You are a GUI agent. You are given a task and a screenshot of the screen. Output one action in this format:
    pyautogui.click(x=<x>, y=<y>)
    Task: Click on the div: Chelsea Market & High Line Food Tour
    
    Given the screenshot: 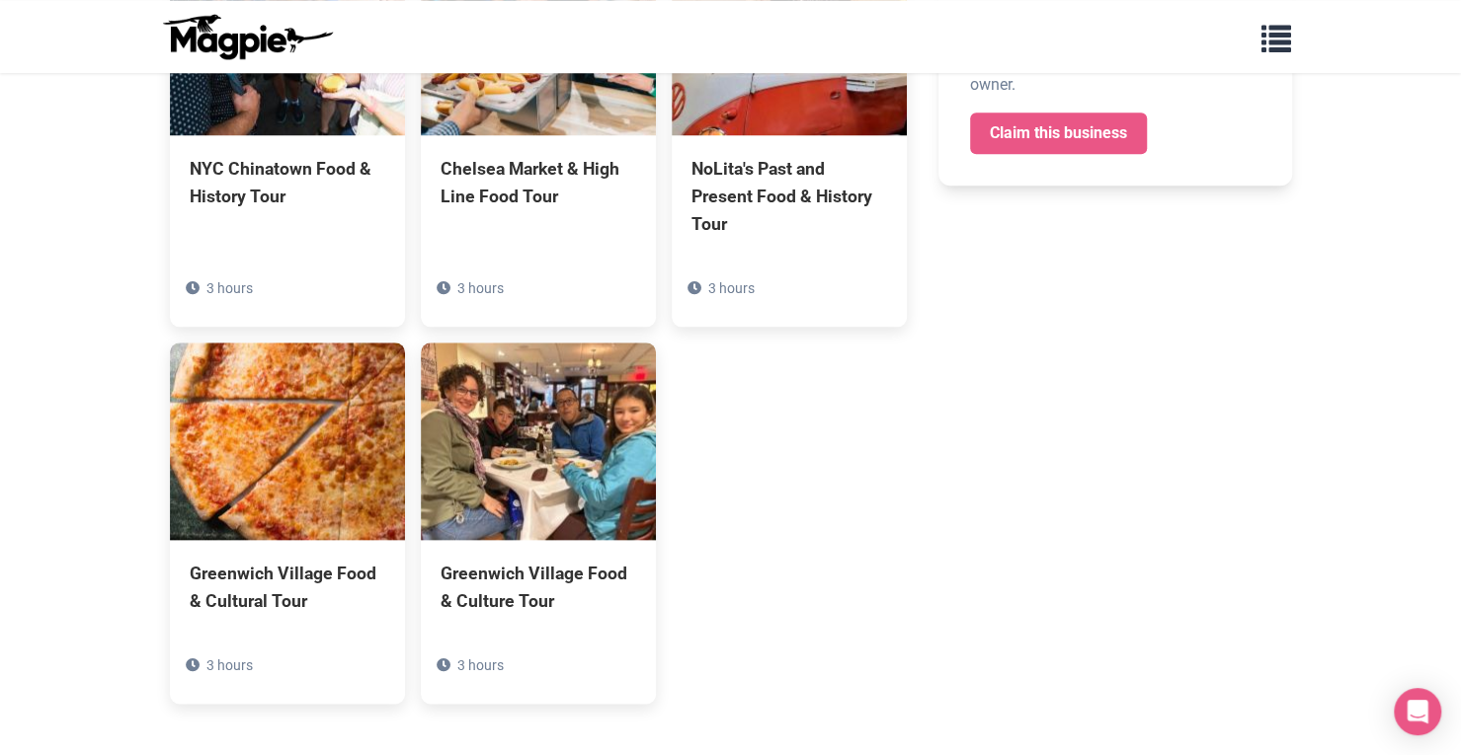 What is the action you would take?
    pyautogui.click(x=538, y=183)
    